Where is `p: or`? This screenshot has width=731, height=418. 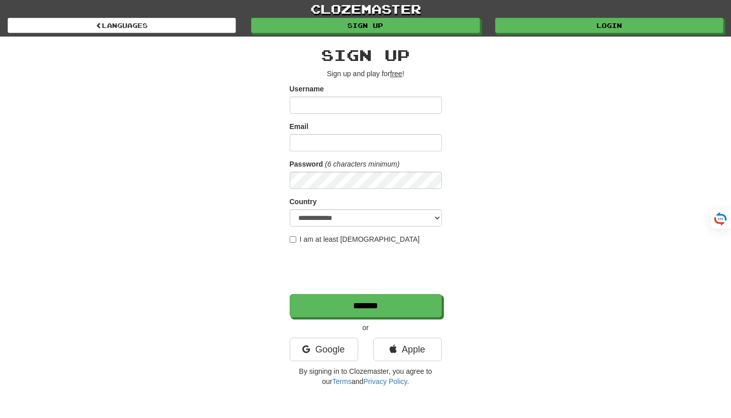 p: or is located at coordinates (366, 327).